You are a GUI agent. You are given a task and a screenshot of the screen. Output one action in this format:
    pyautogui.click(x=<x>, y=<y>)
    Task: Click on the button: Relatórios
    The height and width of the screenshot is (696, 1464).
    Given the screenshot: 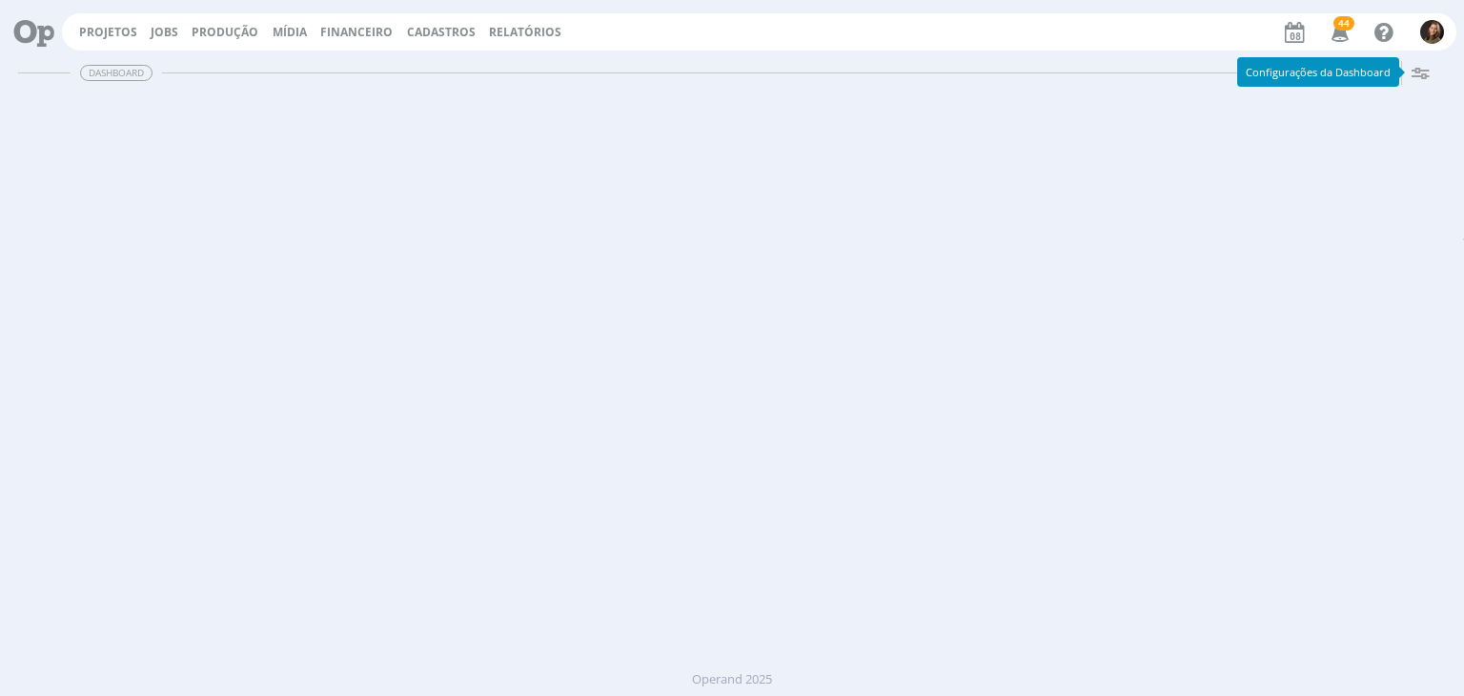 What is the action you would take?
    pyautogui.click(x=525, y=32)
    